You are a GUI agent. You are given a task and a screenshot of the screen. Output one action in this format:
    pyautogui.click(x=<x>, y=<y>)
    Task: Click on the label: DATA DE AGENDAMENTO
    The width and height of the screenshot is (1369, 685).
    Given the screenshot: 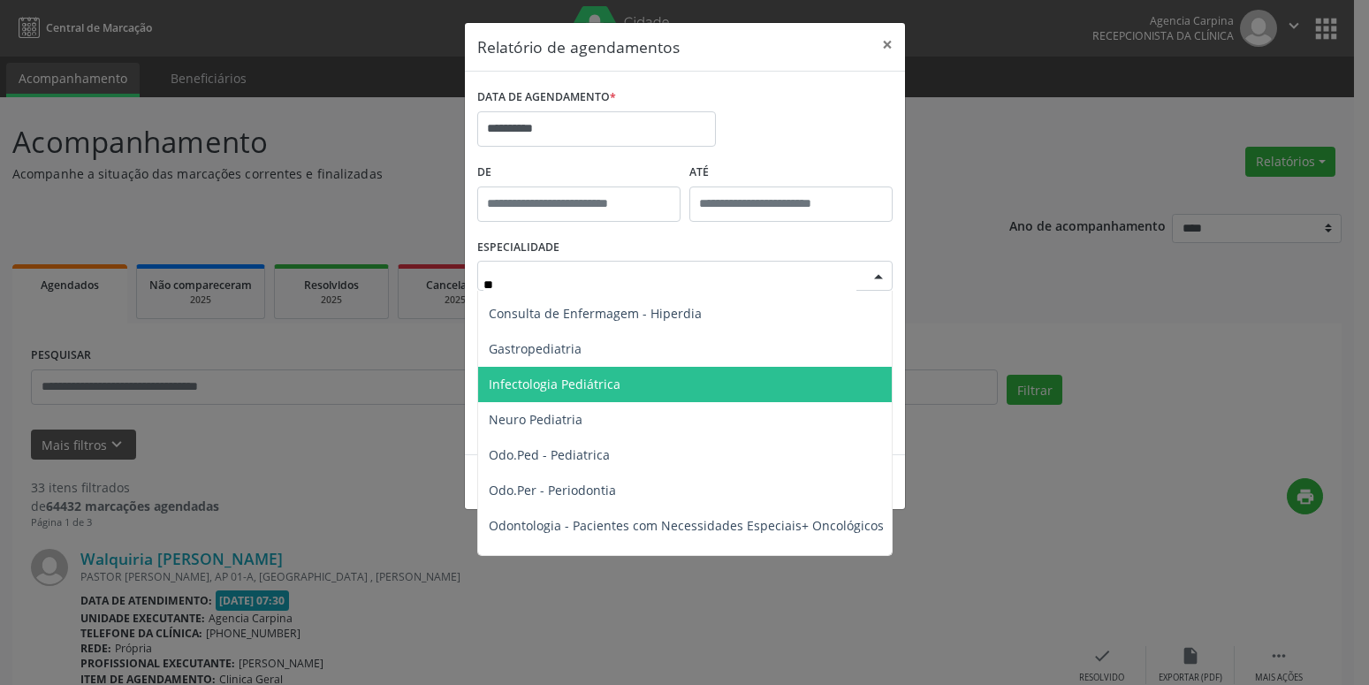 What is the action you would take?
    pyautogui.click(x=546, y=97)
    